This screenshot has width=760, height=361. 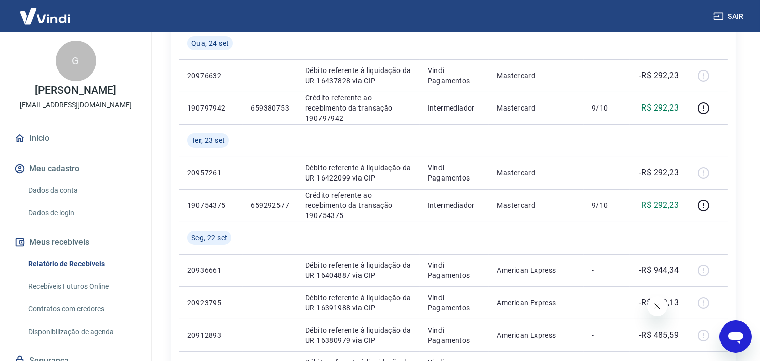 I want to click on p: Crédito referente ao recebimento da transação 190797942, so click(x=359, y=108).